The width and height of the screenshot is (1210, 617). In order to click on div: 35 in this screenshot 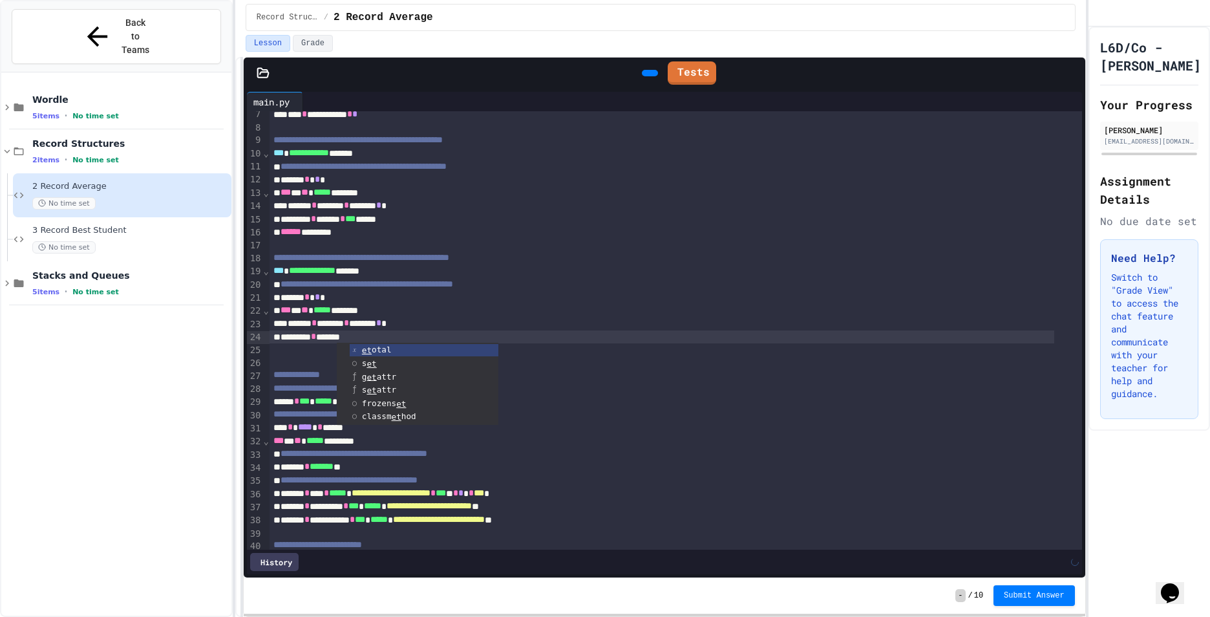, I will do `click(255, 481)`.